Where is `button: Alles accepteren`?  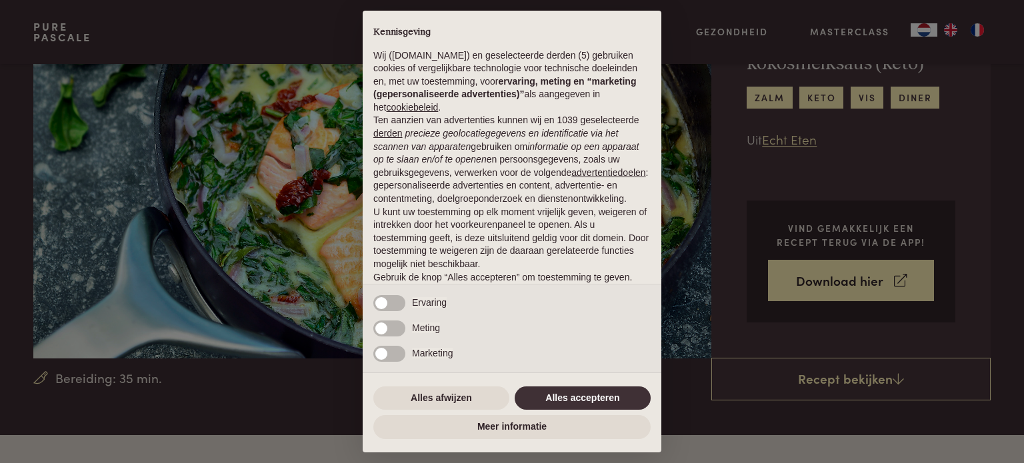
button: Alles accepteren is located at coordinates (583, 399).